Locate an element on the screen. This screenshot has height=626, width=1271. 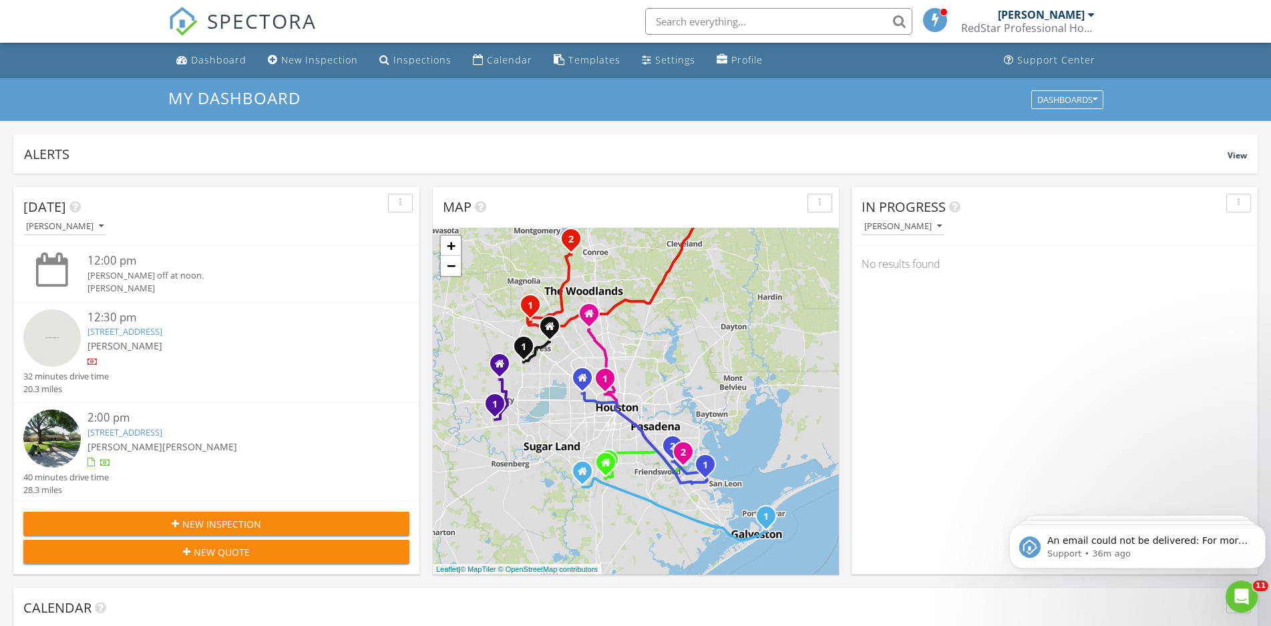
div: 19346 Seabiscuit Stable Trl, Tomball, TX 77377 is located at coordinates (534, 308).